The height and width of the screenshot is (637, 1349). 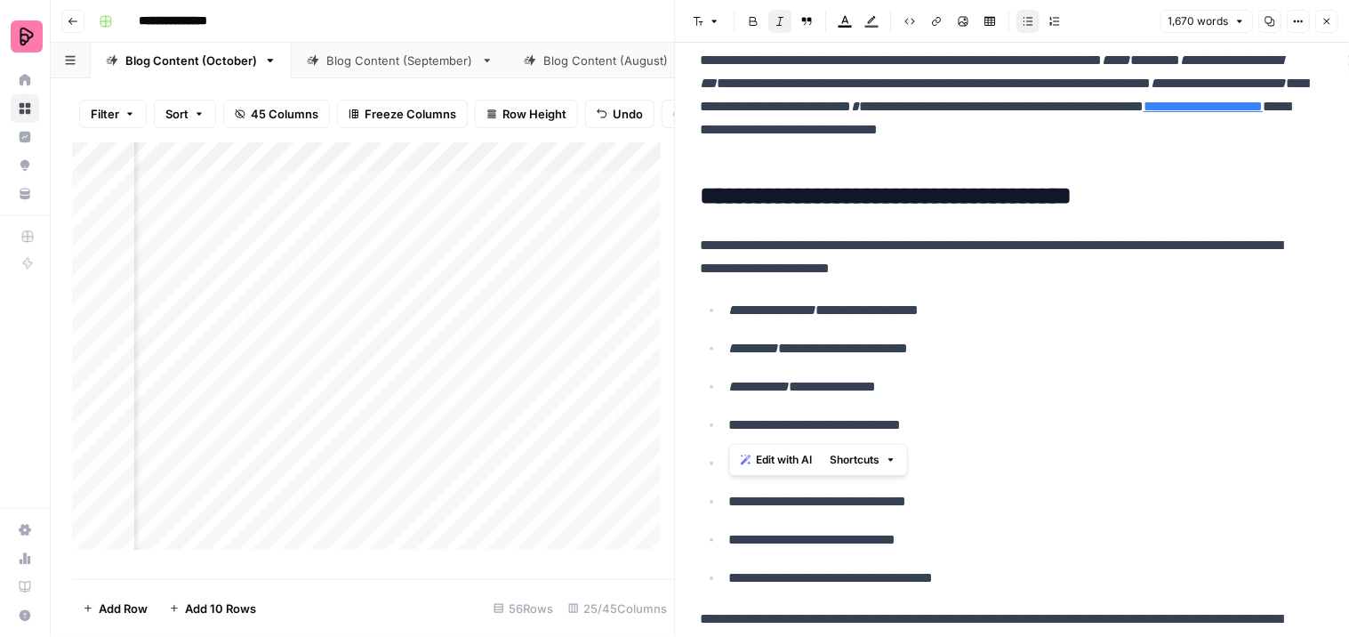 What do you see at coordinates (285, 114) in the screenshot?
I see `span: 45 Columns` at bounding box center [285, 114].